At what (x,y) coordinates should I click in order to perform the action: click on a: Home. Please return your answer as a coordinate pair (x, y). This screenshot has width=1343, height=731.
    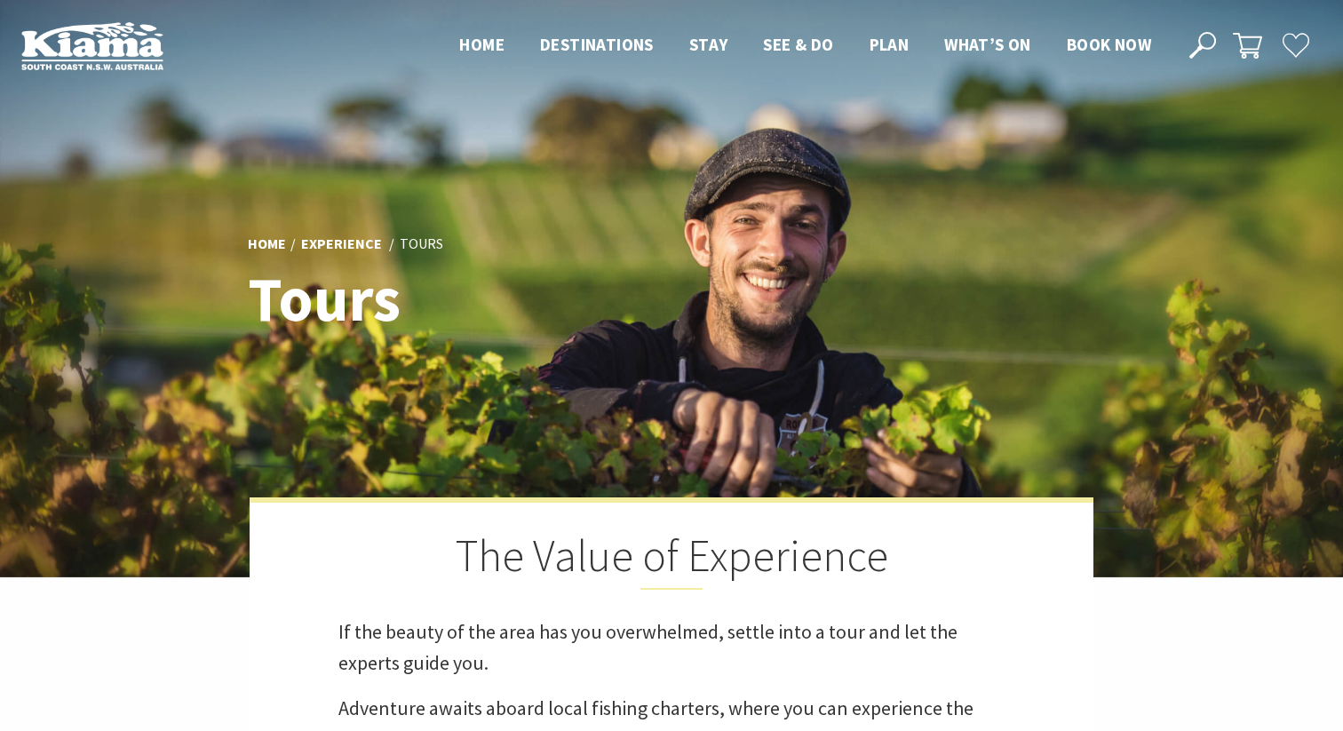
    Looking at the image, I should click on (267, 244).